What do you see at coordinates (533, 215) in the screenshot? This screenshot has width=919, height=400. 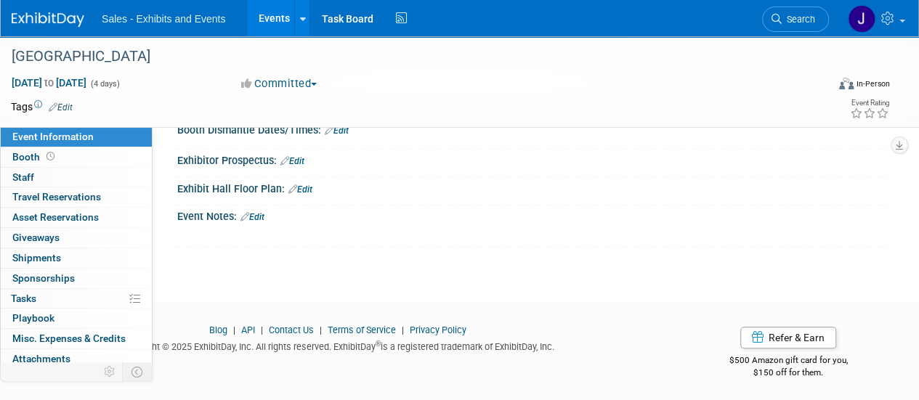 I see `div: Event Notes:` at bounding box center [533, 215].